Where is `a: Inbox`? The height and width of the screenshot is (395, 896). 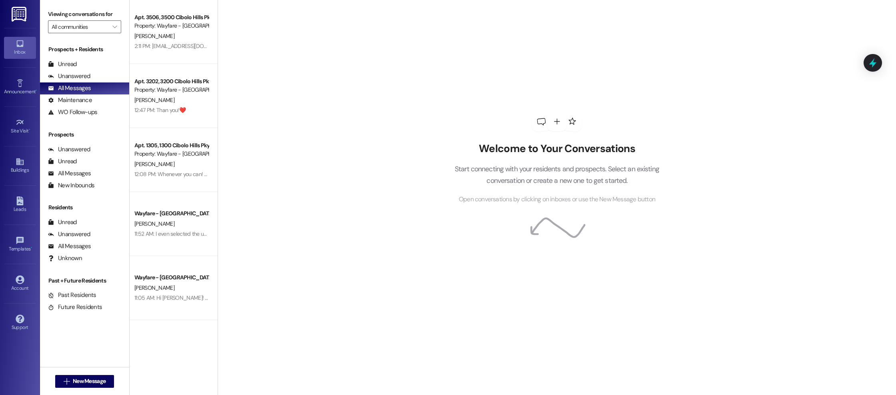
a: Inbox is located at coordinates (20, 48).